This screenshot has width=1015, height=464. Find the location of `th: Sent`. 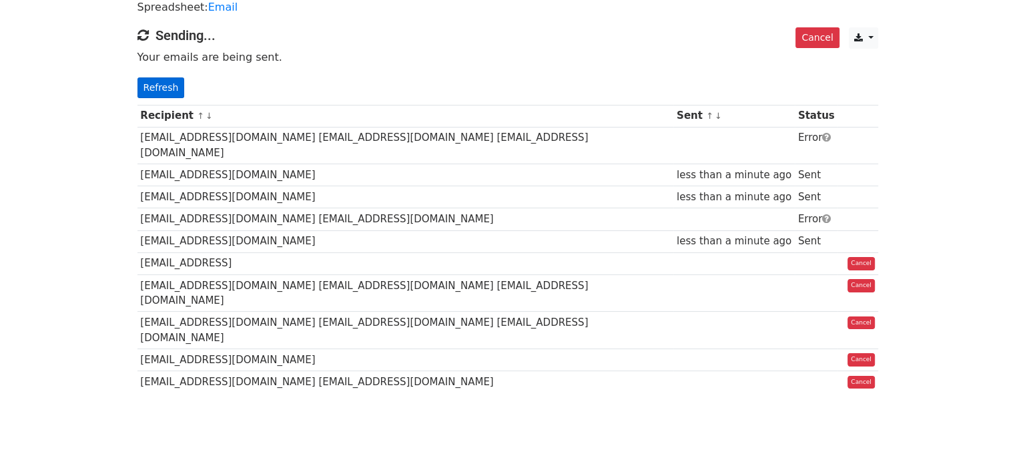

th: Sent is located at coordinates (734, 115).